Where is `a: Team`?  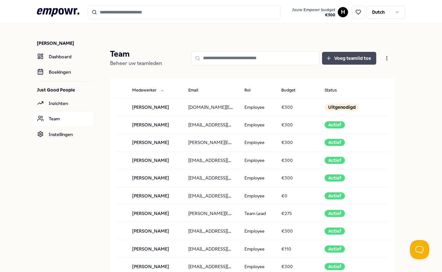 a: Team is located at coordinates (63, 119).